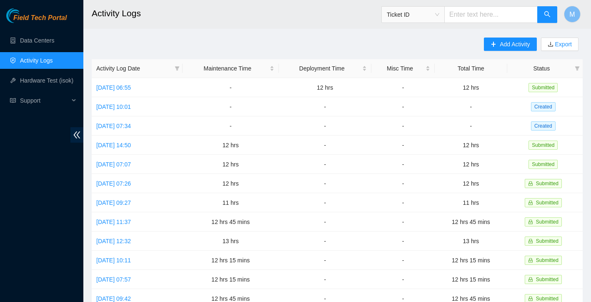 This screenshot has width=591, height=302. Describe the element at coordinates (510, 44) in the screenshot. I see `button: plusAdd Activity` at that location.